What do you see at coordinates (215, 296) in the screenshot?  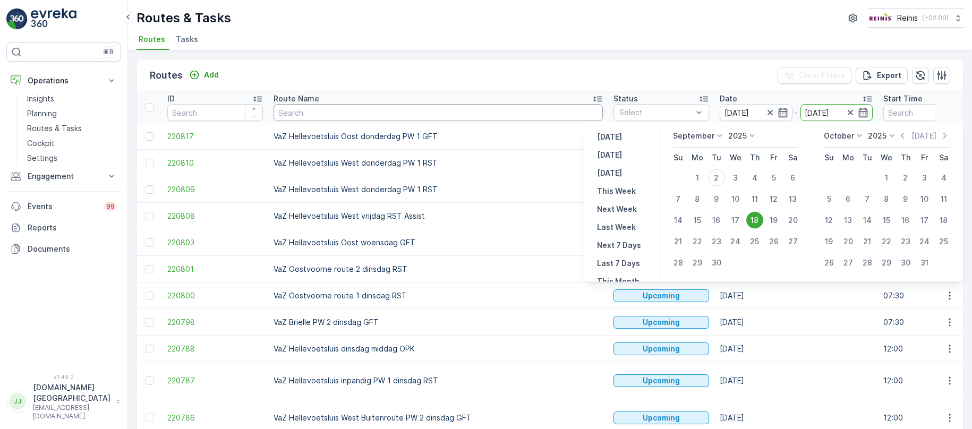 I see `a: 220800` at bounding box center [215, 296].